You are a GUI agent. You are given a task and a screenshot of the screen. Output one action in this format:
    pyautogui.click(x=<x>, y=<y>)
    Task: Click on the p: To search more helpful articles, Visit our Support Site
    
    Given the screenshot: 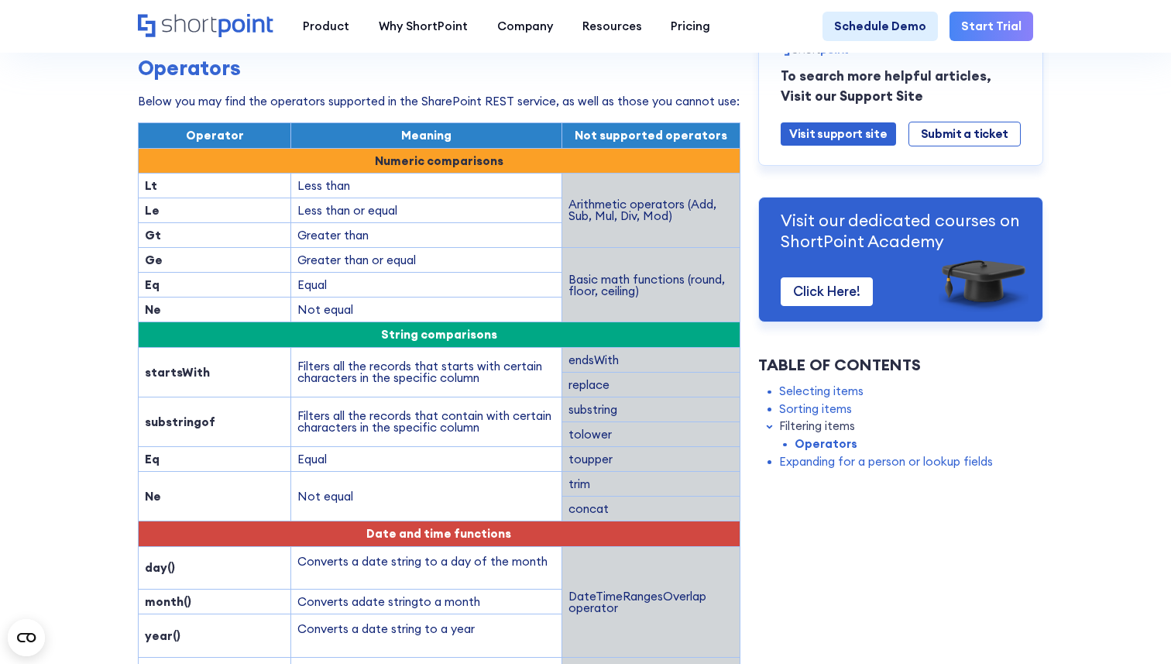 What is the action you would take?
    pyautogui.click(x=901, y=86)
    